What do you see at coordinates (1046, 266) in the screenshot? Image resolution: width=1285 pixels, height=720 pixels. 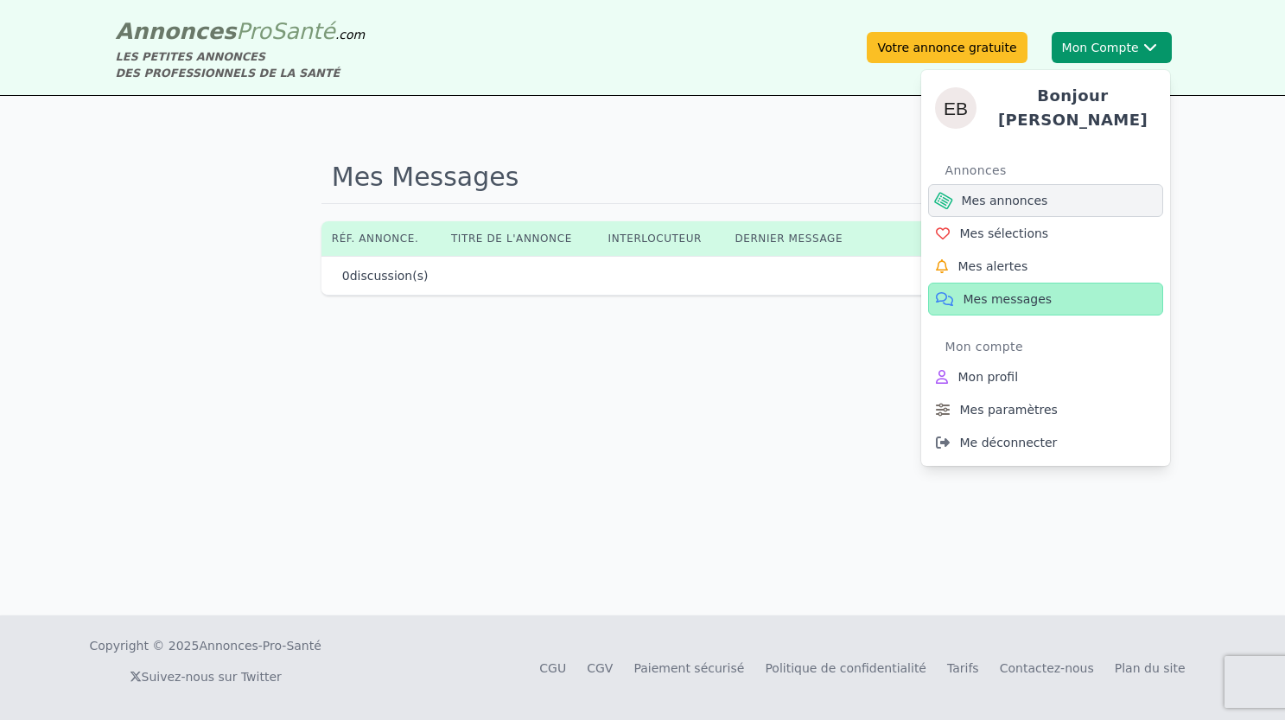 I see `a: Mes alertes` at bounding box center [1046, 266].